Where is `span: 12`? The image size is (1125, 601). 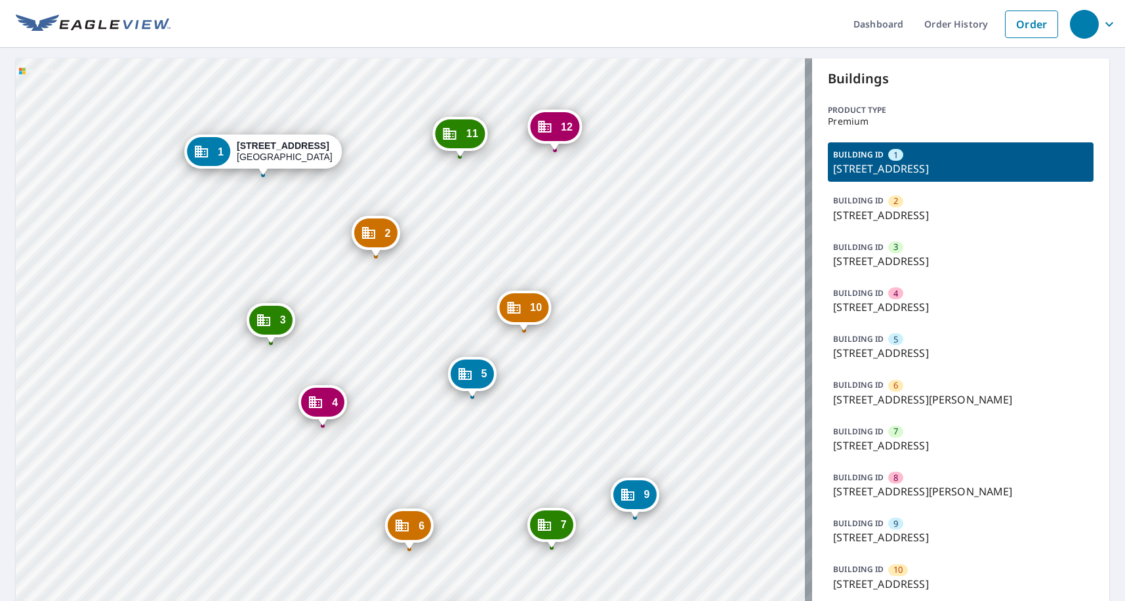
span: 12 is located at coordinates (567, 127).